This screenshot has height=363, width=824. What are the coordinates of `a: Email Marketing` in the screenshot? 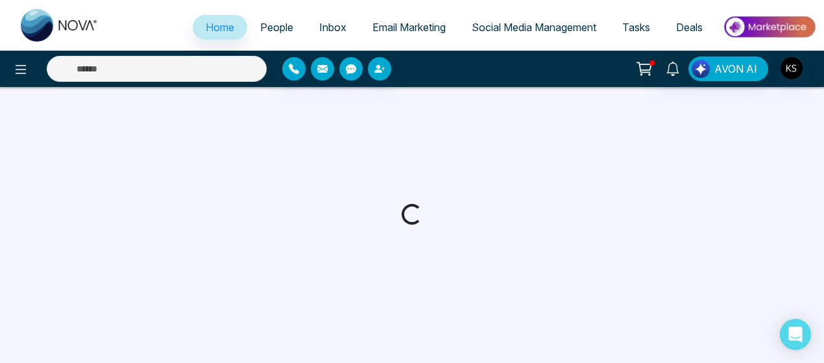 It's located at (409, 27).